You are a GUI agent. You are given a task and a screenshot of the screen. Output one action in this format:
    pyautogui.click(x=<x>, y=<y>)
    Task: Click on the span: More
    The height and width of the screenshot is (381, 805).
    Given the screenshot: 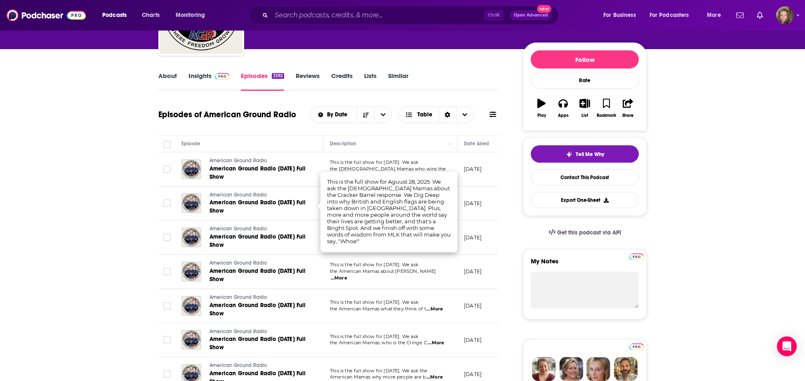 What is the action you would take?
    pyautogui.click(x=714, y=15)
    